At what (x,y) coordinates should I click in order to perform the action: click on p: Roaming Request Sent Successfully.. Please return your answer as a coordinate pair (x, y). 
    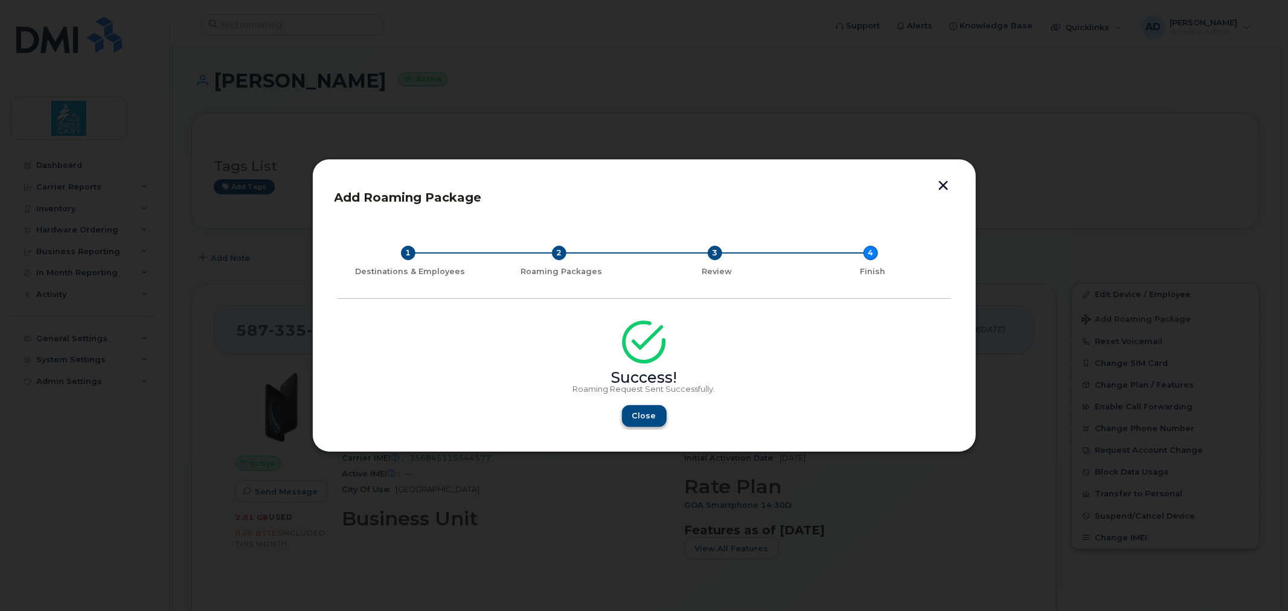
    Looking at the image, I should click on (644, 390).